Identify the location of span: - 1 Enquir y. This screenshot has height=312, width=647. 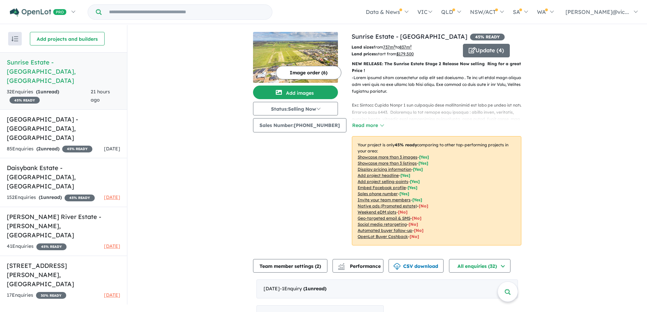
(303, 289).